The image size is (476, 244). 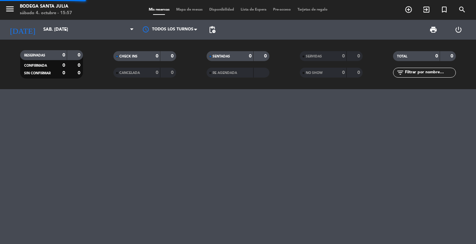 What do you see at coordinates (433, 30) in the screenshot?
I see `span: print` at bounding box center [433, 30].